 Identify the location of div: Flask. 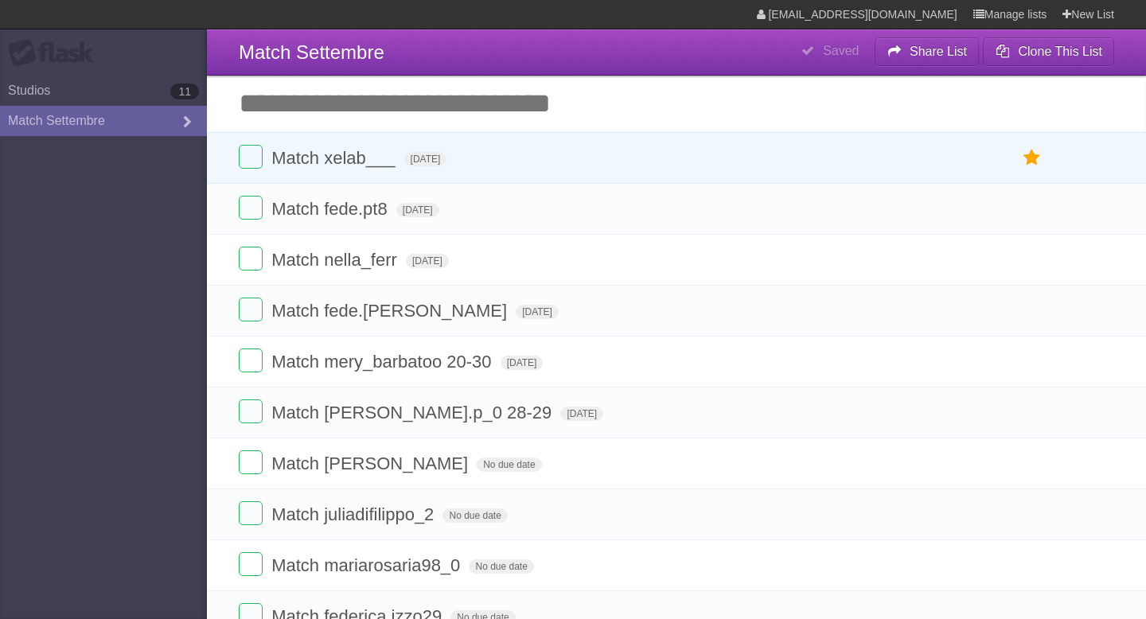
(56, 53).